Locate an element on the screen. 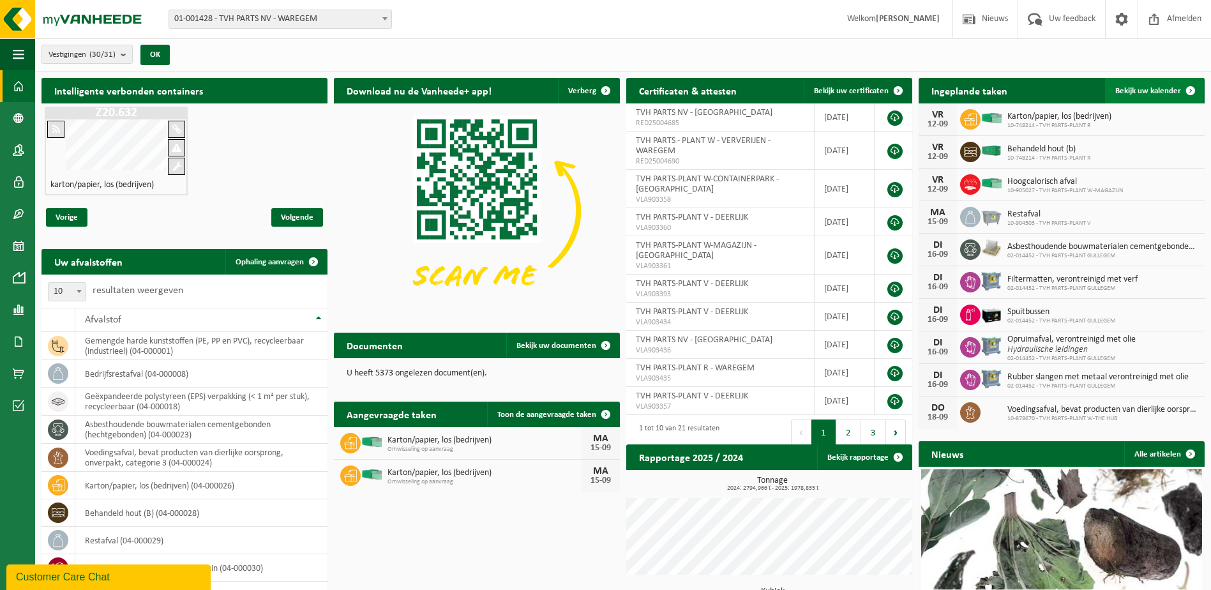 The image size is (1211, 590). count: (30/31) is located at coordinates (102, 54).